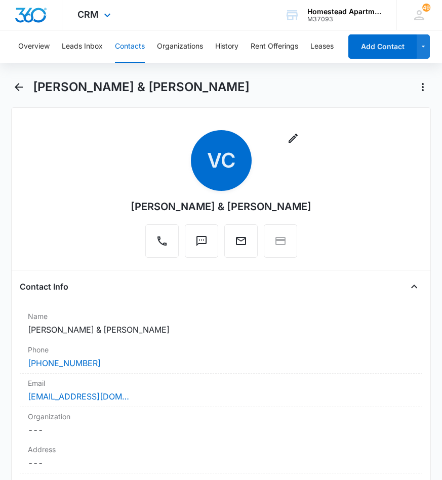 The image size is (442, 480). Describe the element at coordinates (221, 449) in the screenshot. I see `label: Address` at that location.